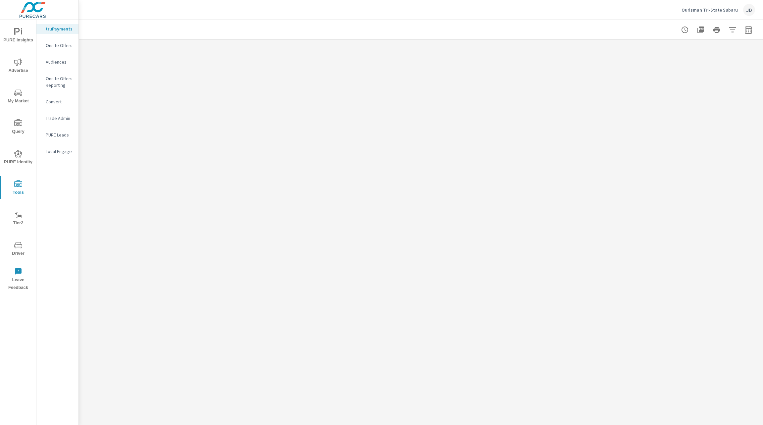 The width and height of the screenshot is (763, 425). What do you see at coordinates (749, 10) in the screenshot?
I see `div: JD` at bounding box center [749, 10].